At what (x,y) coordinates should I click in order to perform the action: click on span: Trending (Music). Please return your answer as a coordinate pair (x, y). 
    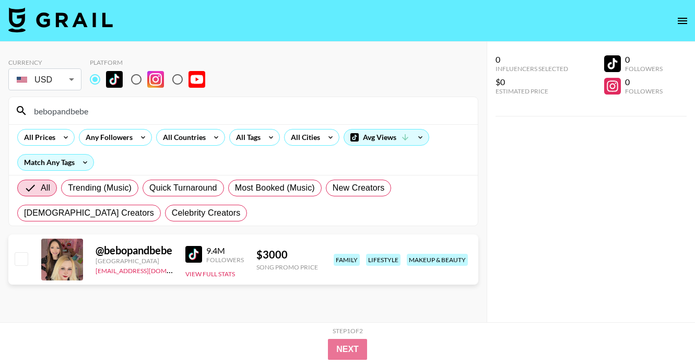
    Looking at the image, I should click on (100, 188).